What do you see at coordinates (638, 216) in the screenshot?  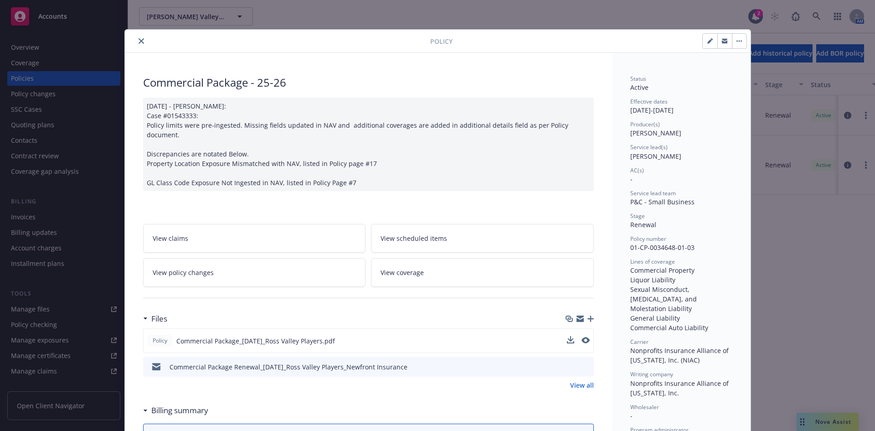 I see `span: Stage` at bounding box center [638, 216].